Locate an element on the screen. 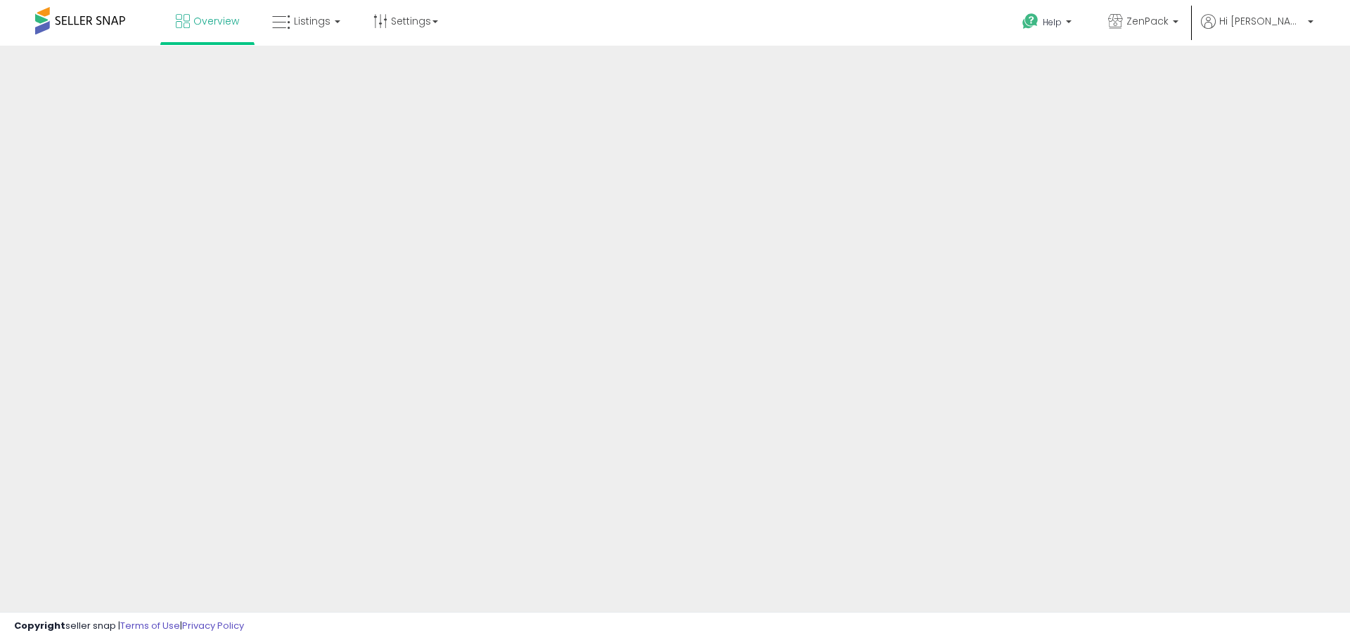  span: ZenPack is located at coordinates (1147, 21).